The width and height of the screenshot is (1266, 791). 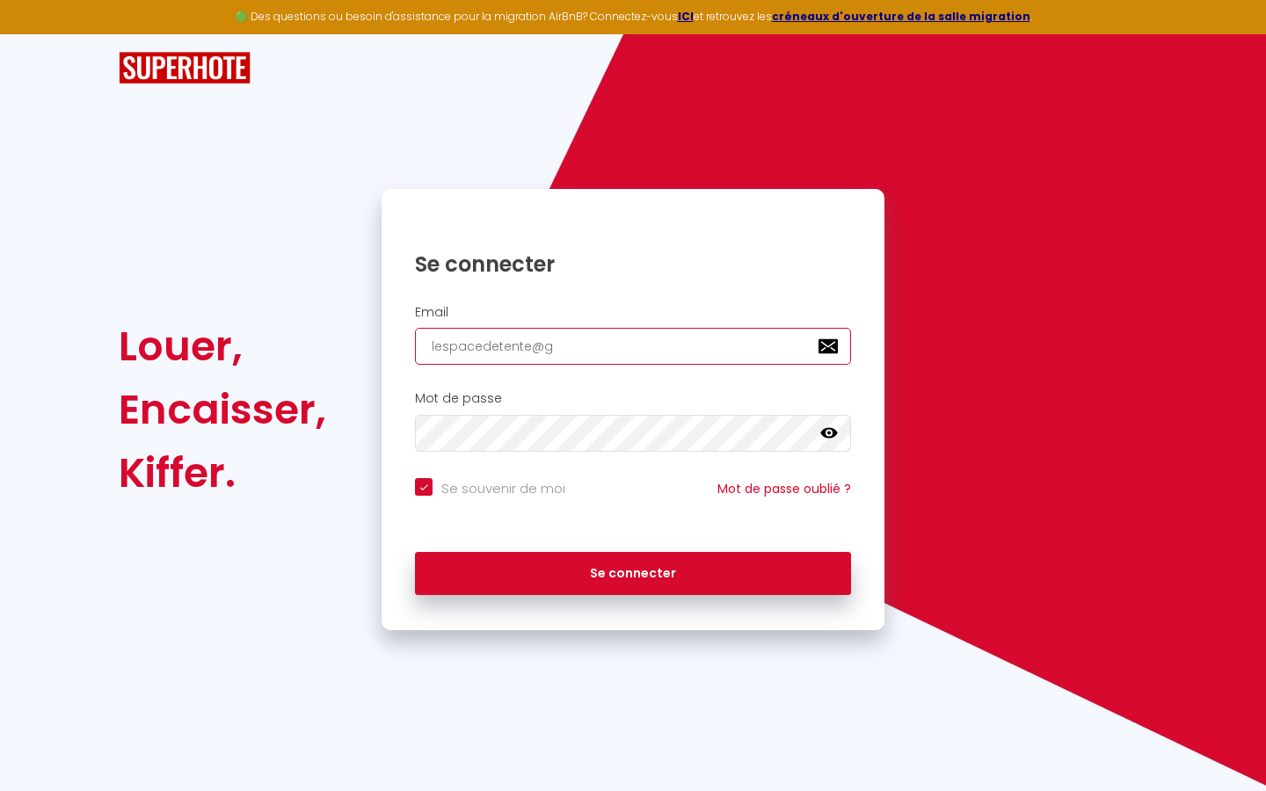 What do you see at coordinates (633, 312) in the screenshot?
I see `h2: Email` at bounding box center [633, 312].